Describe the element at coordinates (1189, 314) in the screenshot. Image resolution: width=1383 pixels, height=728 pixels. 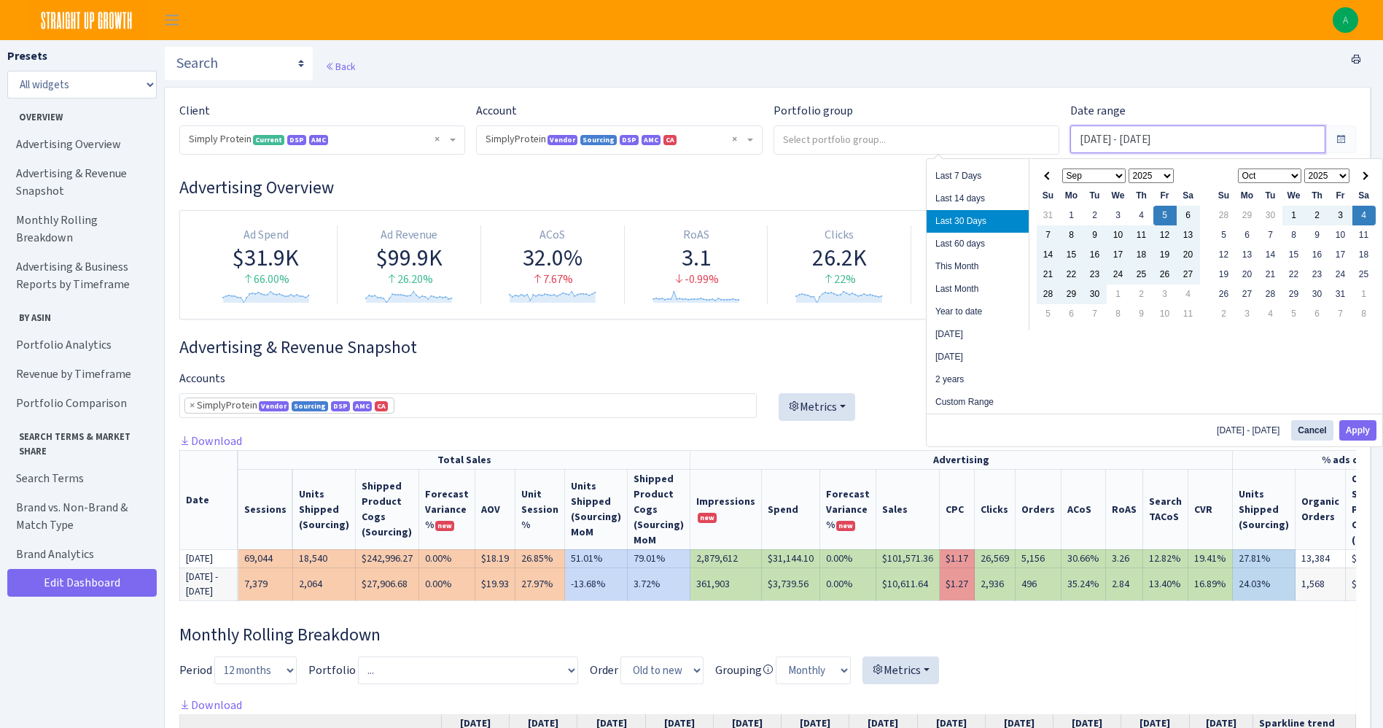
I see `td: 11` at that location.